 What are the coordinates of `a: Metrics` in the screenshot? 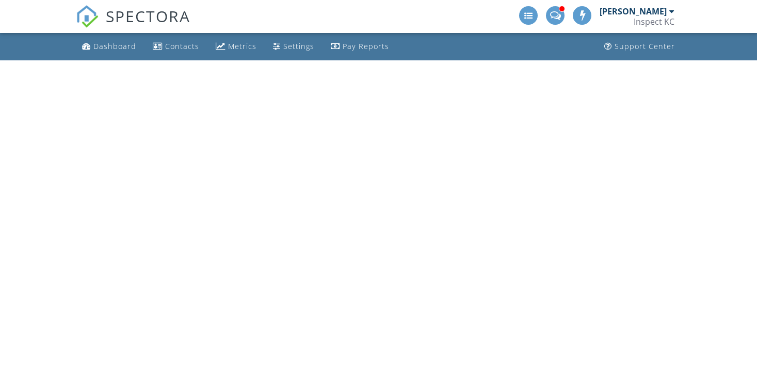 It's located at (236, 46).